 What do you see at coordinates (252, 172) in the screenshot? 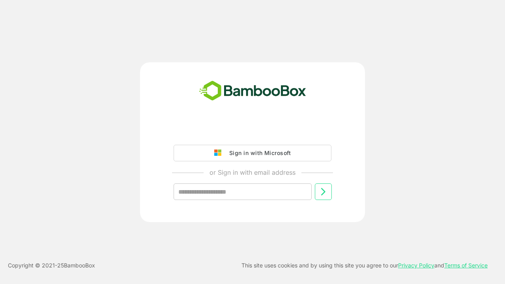
I see `p: or Sign in with email address` at bounding box center [252, 172].